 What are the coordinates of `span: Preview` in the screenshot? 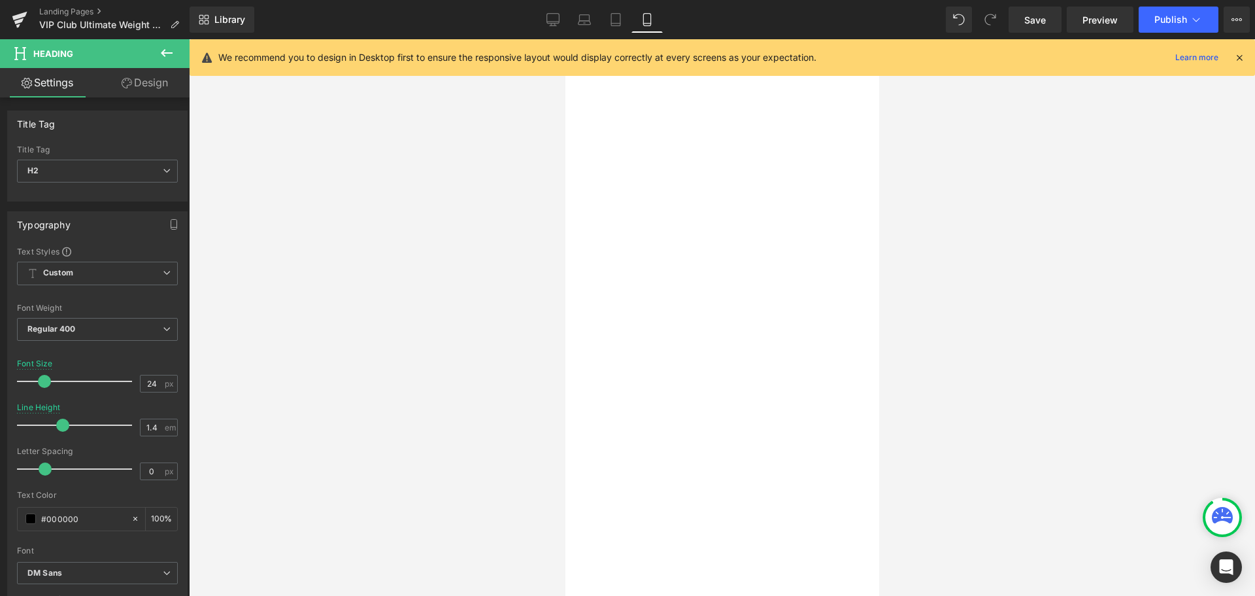 It's located at (1100, 20).